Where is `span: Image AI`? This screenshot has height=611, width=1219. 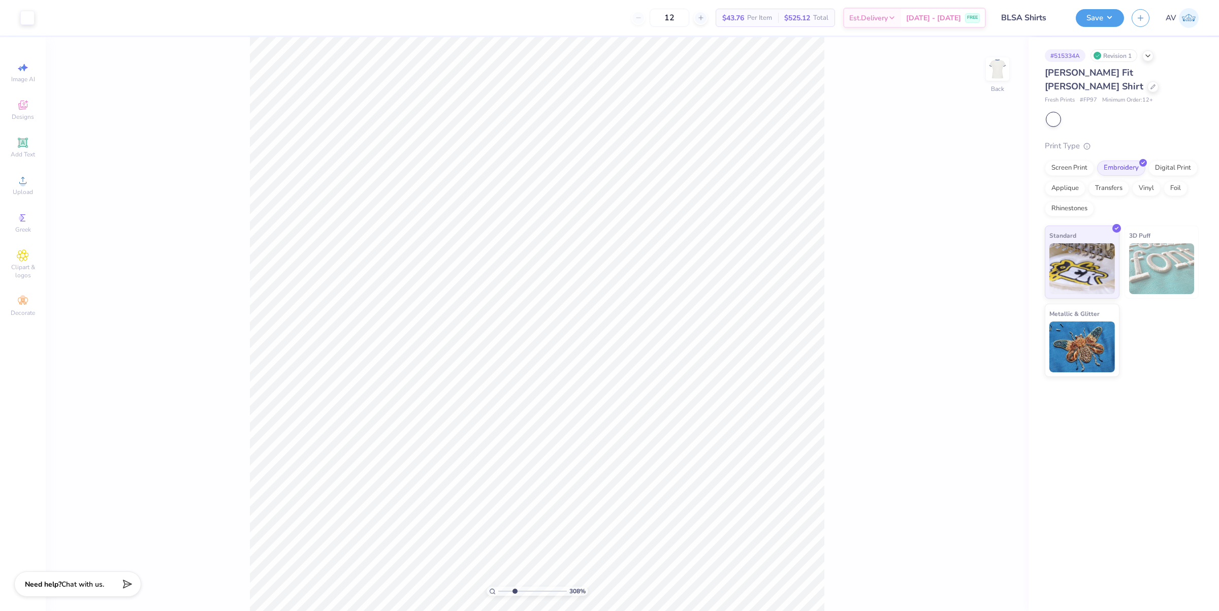
span: Image AI is located at coordinates (23, 79).